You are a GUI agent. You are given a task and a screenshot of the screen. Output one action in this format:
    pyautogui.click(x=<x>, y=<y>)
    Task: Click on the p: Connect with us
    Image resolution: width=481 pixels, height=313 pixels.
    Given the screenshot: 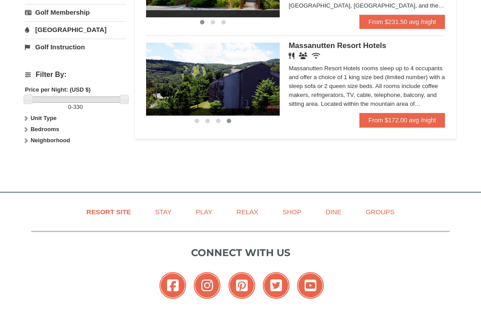 What is the action you would take?
    pyautogui.click(x=240, y=253)
    